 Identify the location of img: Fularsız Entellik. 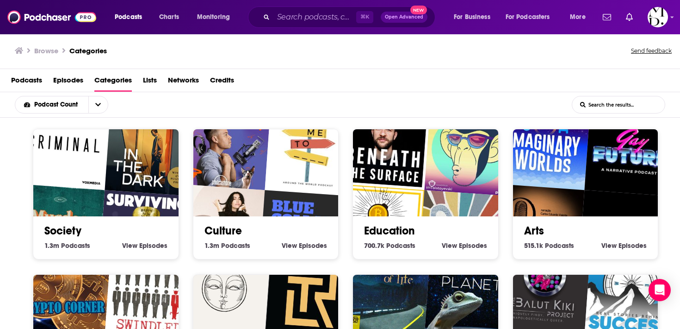
(471, 149).